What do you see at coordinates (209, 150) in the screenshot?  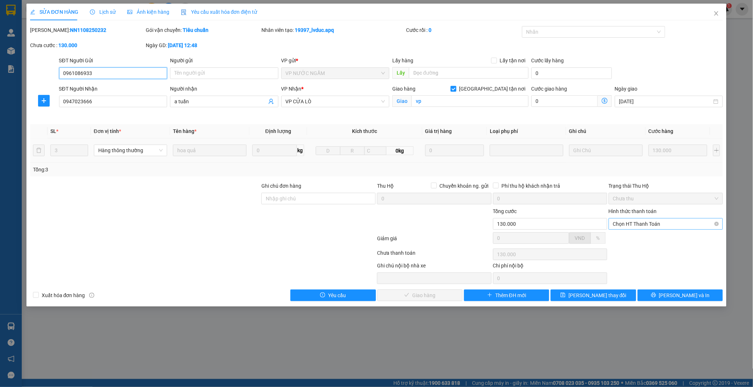 I see `input: VD: Bàn, Ghế` at bounding box center [209, 150].